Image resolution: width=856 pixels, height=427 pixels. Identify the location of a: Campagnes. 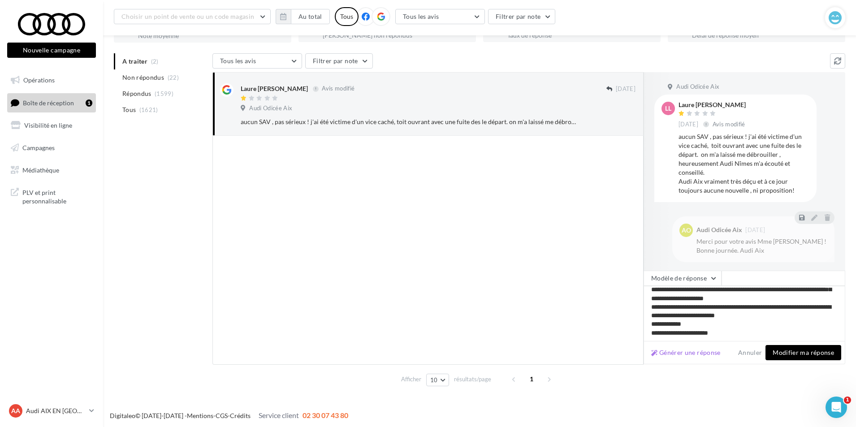
(52, 148).